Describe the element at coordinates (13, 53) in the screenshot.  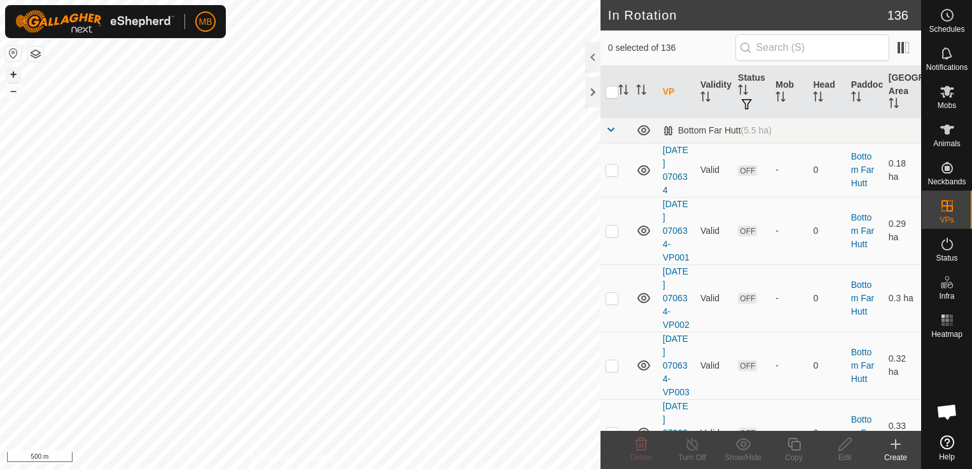
I see `button: Reset Map` at that location.